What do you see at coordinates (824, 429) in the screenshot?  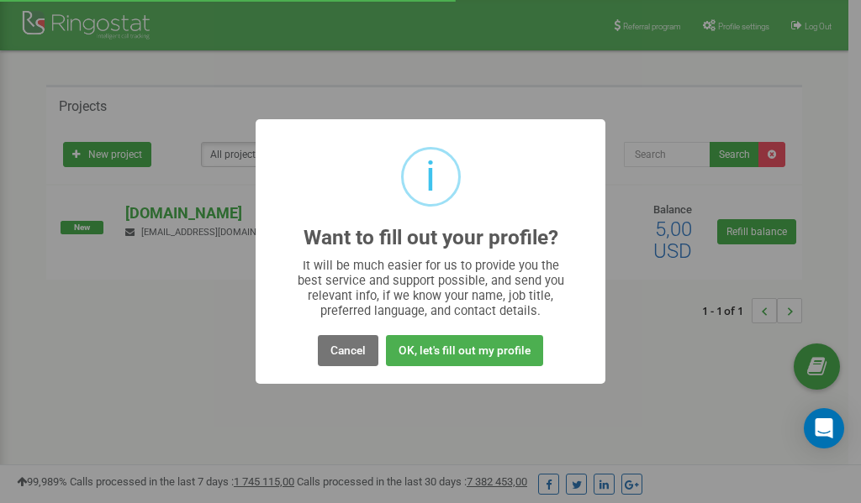 I see `div: Open Intercom Messenger` at bounding box center [824, 429].